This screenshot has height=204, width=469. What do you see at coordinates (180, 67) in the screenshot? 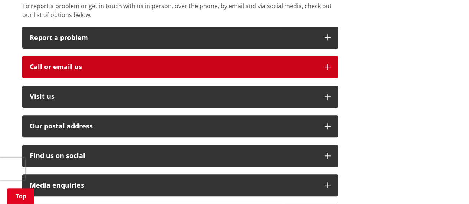
I see `button: Call or email us` at bounding box center [180, 67].